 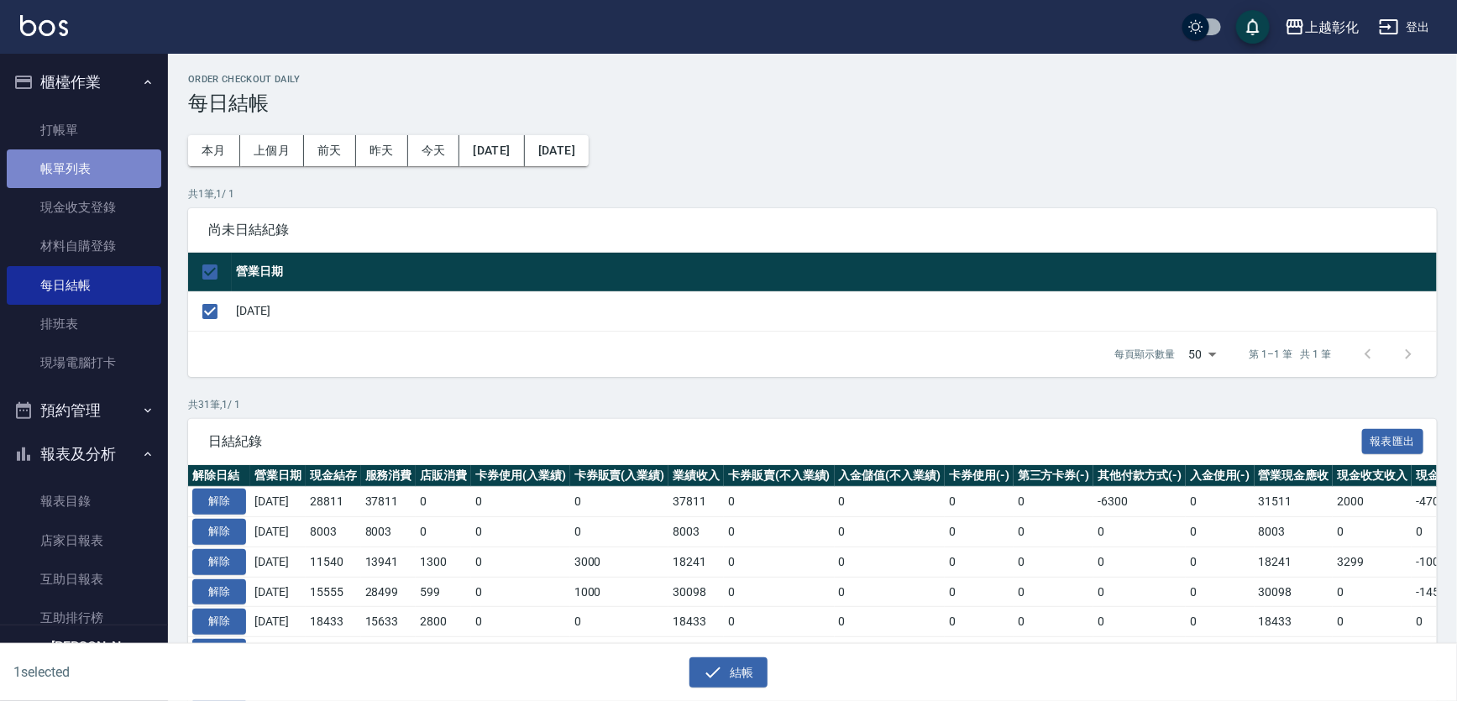 I want to click on th: 營業現金應收, so click(x=1294, y=476).